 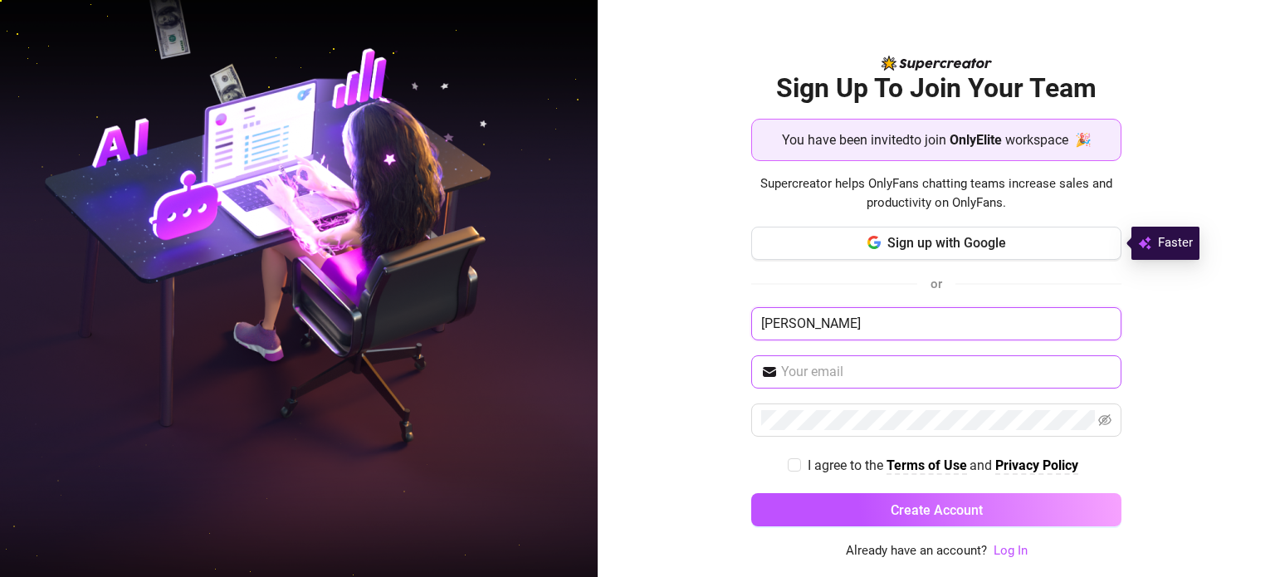 I want to click on span: Create Account, so click(x=936, y=510).